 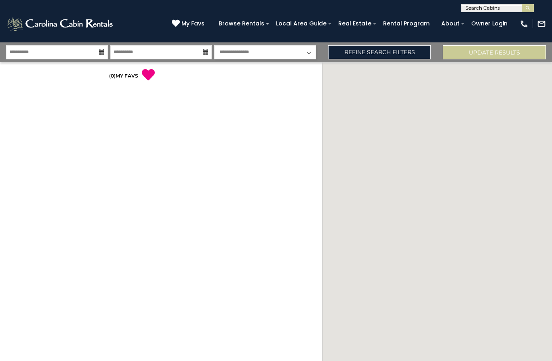 What do you see at coordinates (61, 24) in the screenshot?
I see `img: White-1-2.png` at bounding box center [61, 24].